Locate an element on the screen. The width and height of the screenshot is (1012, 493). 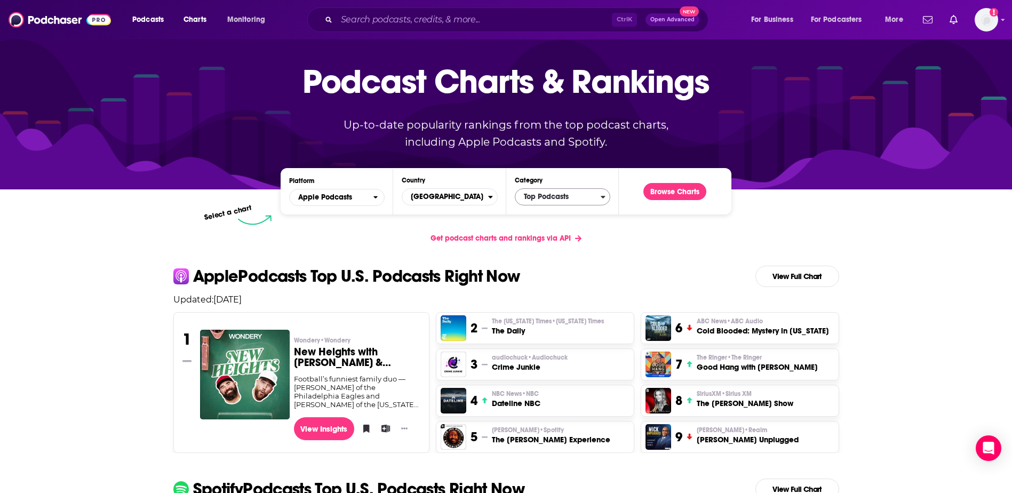
a: NBC News•NBCDateline NBC is located at coordinates (516, 399).